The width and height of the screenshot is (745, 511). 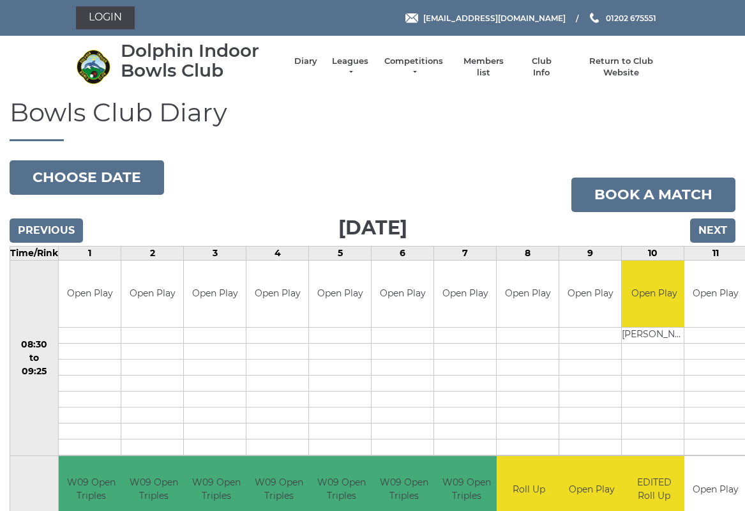 I want to click on img: Phone us, so click(x=594, y=18).